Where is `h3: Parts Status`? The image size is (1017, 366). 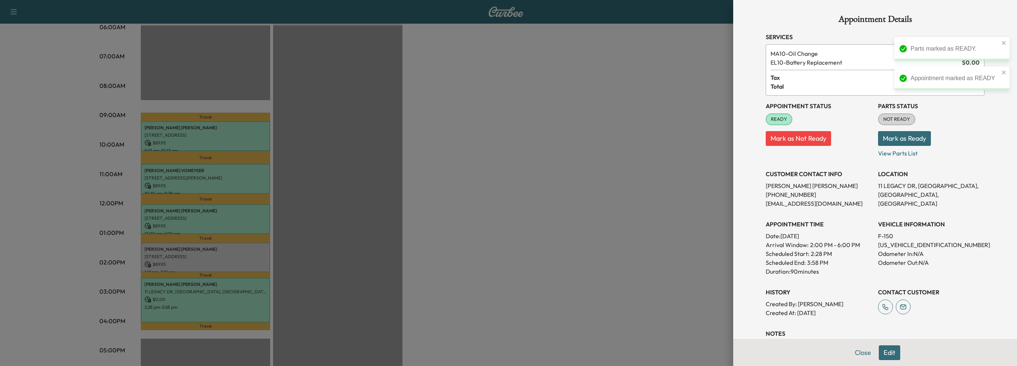 h3: Parts Status is located at coordinates (931, 106).